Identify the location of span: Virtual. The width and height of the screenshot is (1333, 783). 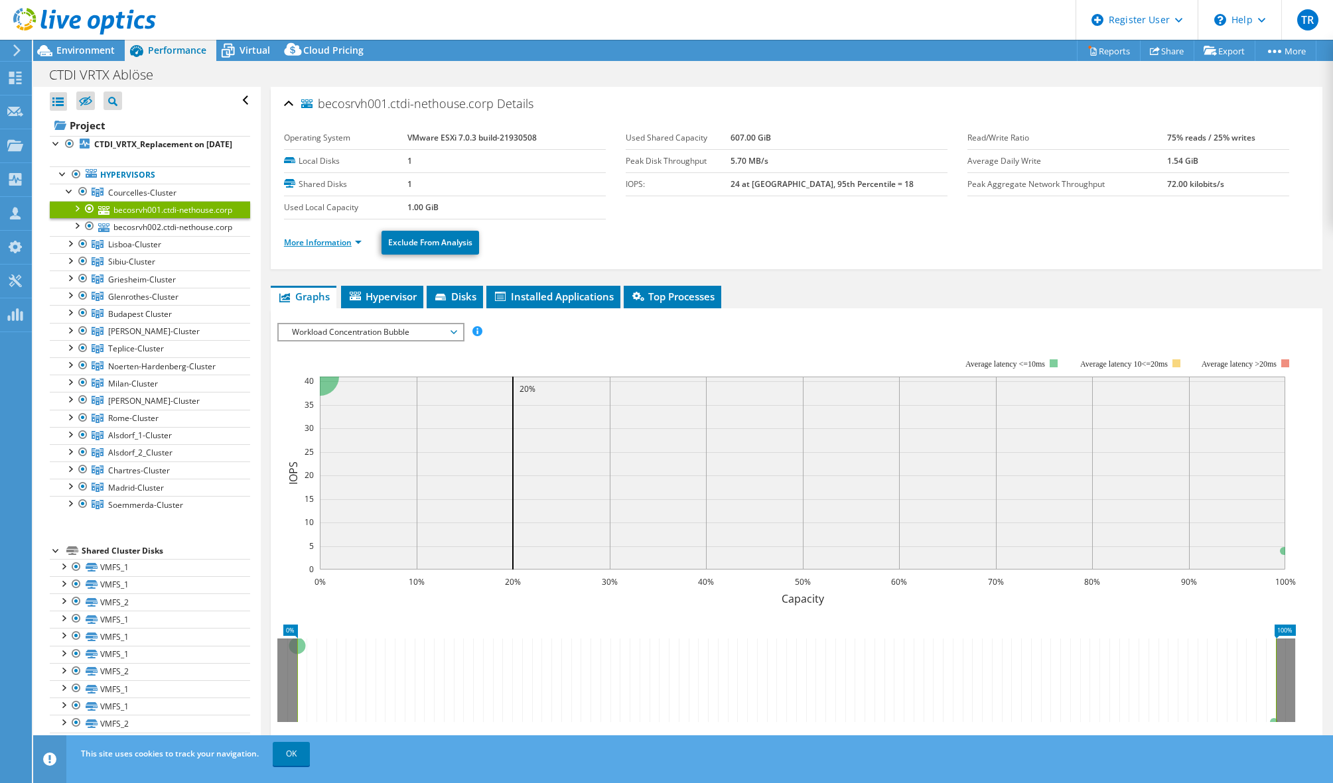
(255, 50).